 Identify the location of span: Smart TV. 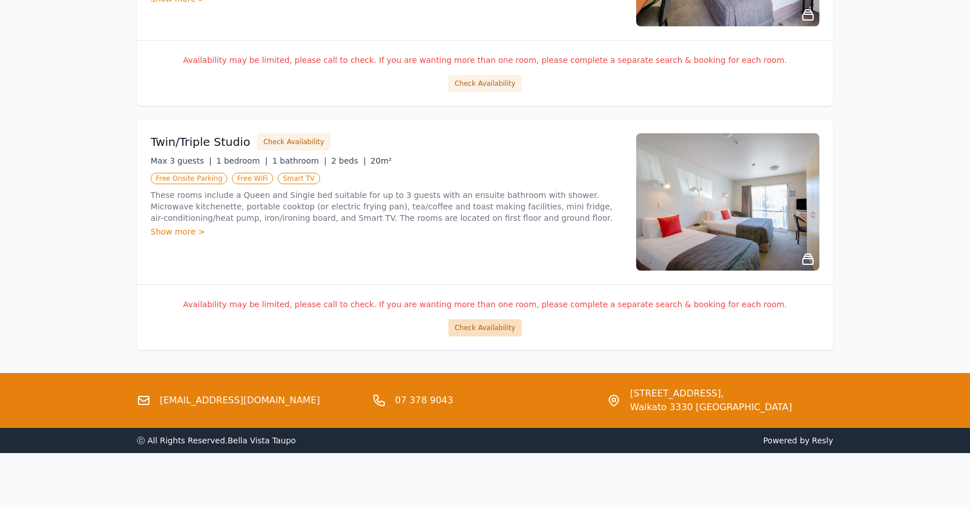
(299, 179).